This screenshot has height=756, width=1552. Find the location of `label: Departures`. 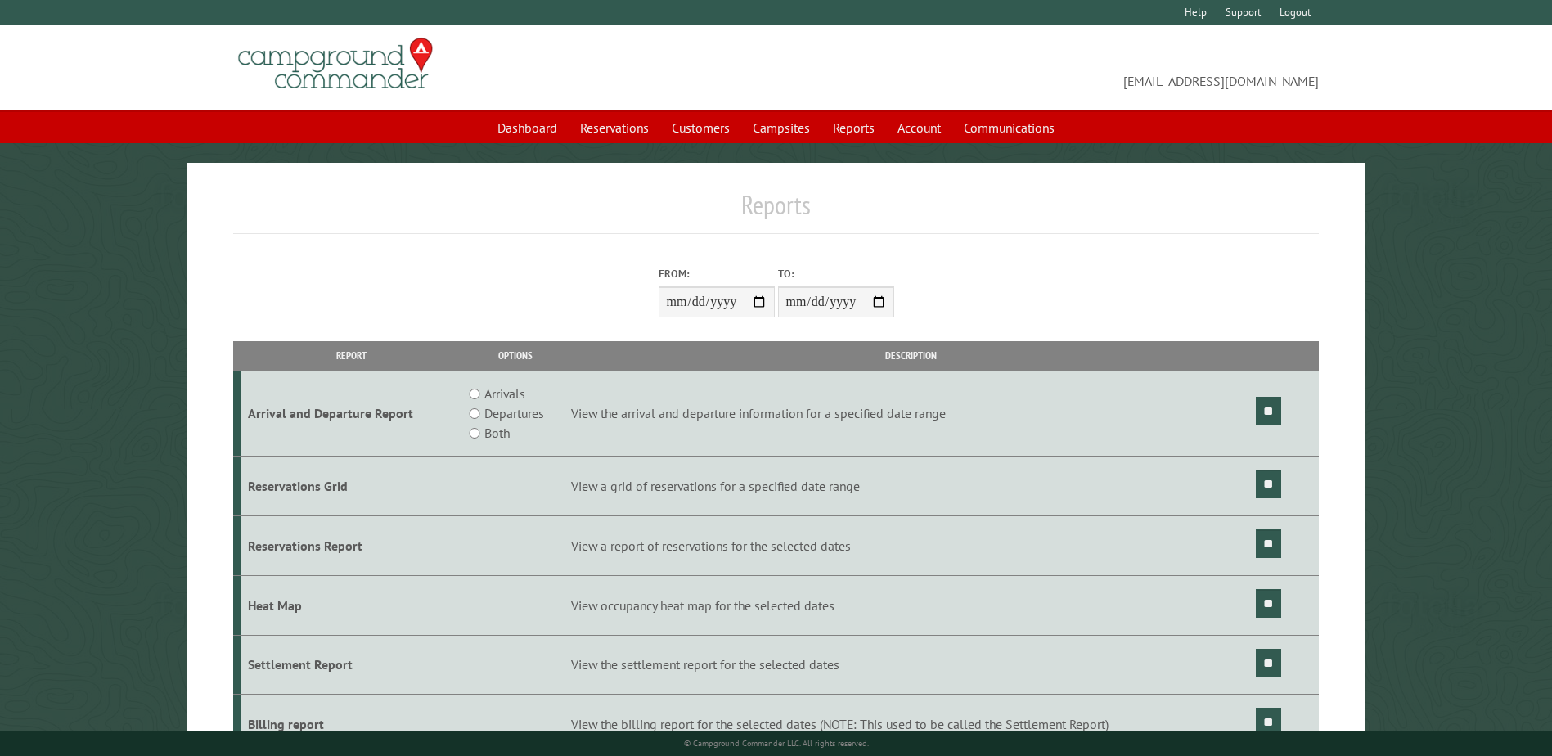

label: Departures is located at coordinates (514, 413).